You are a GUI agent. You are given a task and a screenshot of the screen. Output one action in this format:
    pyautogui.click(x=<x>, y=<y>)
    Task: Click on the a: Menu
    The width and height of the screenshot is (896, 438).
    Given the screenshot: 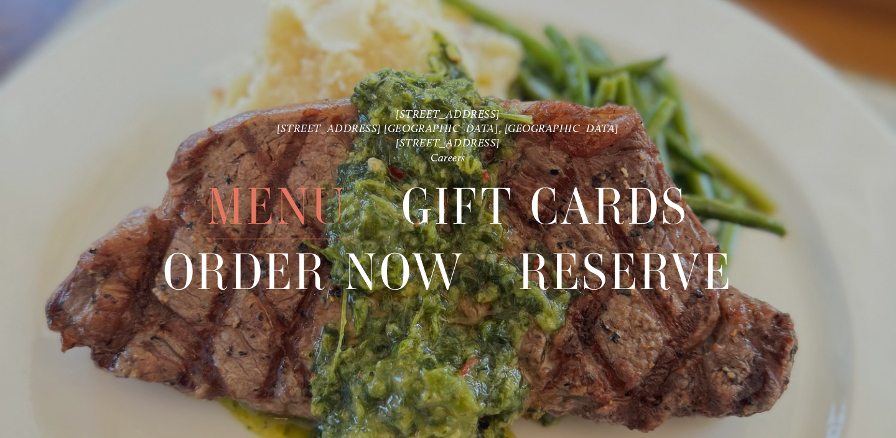 What is the action you would take?
    pyautogui.click(x=277, y=206)
    